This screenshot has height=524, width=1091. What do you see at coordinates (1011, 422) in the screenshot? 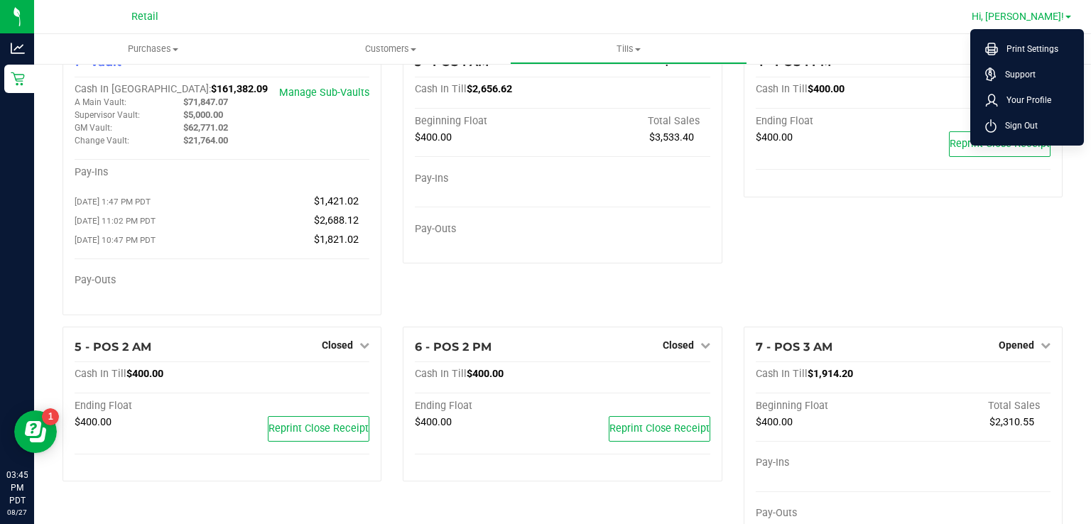
I see `span: $2,310.55` at bounding box center [1011, 422].